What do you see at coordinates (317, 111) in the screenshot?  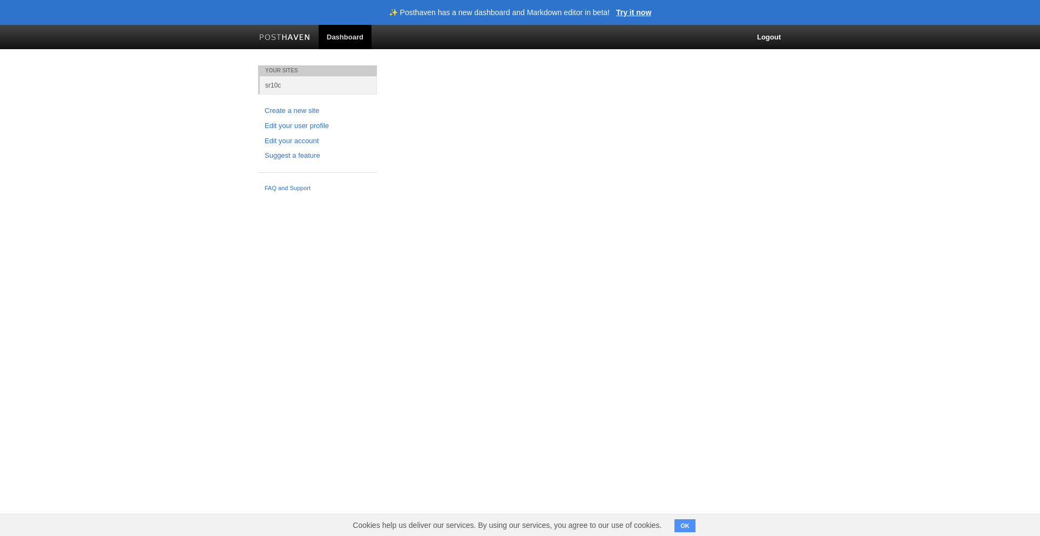 I see `a: Create a new site` at bounding box center [317, 111].